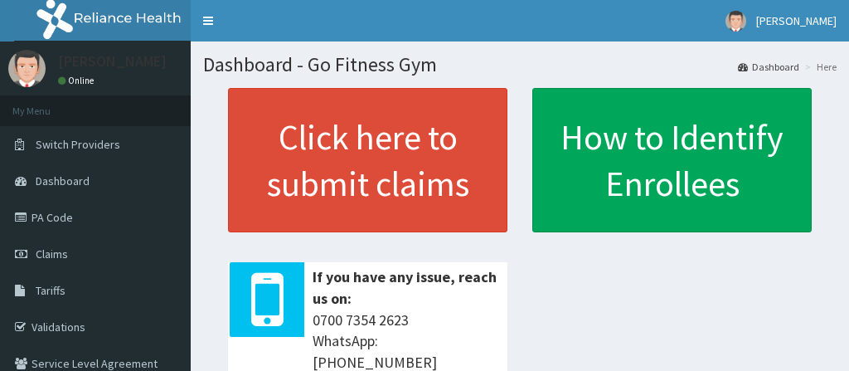  Describe the element at coordinates (819, 66) in the screenshot. I see `li: Here` at that location.